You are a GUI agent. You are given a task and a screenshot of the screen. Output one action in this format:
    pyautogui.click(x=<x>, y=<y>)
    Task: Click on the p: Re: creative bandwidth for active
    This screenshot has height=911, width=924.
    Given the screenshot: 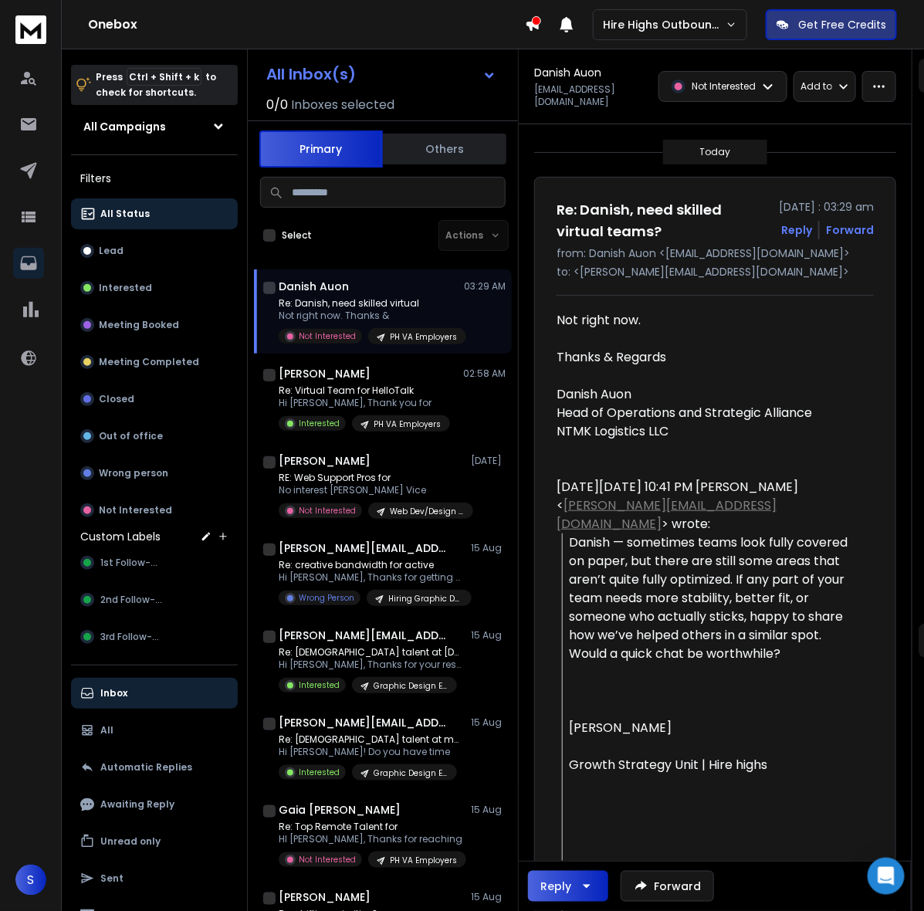 What is the action you would take?
    pyautogui.click(x=371, y=565)
    